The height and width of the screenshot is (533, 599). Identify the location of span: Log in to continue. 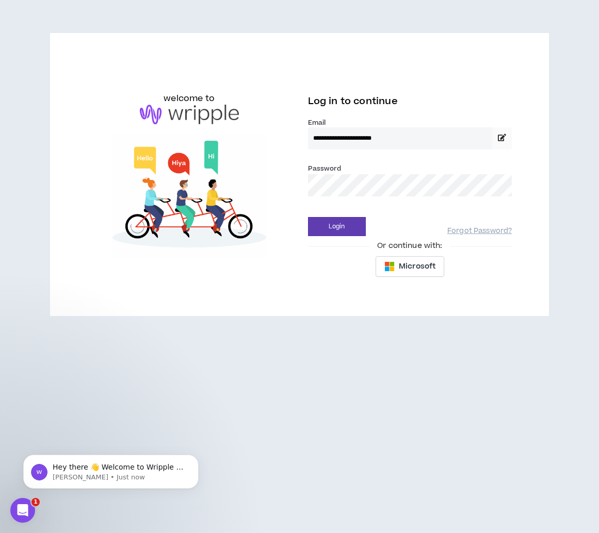
(353, 101).